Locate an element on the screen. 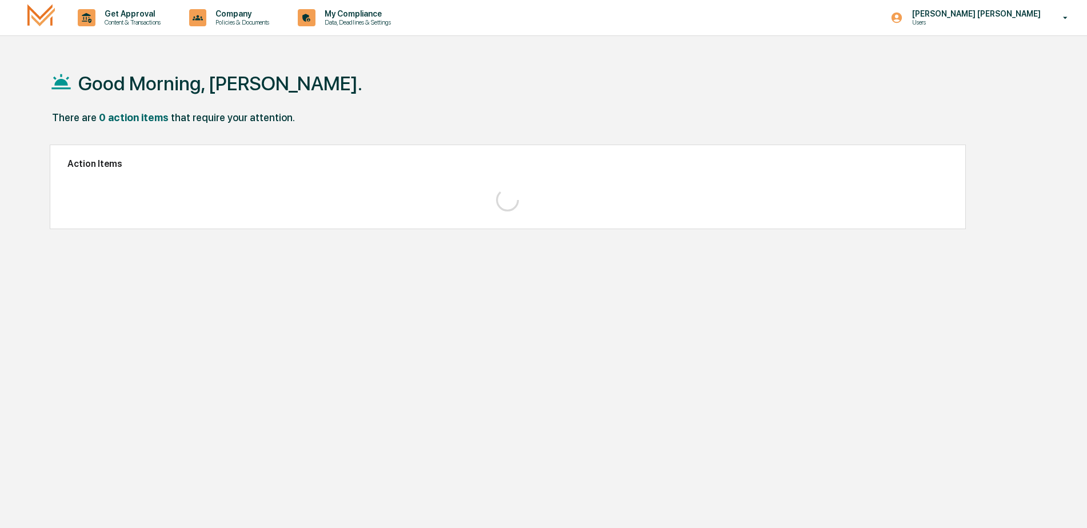 Image resolution: width=1087 pixels, height=528 pixels. div: that require your attention. is located at coordinates (233, 117).